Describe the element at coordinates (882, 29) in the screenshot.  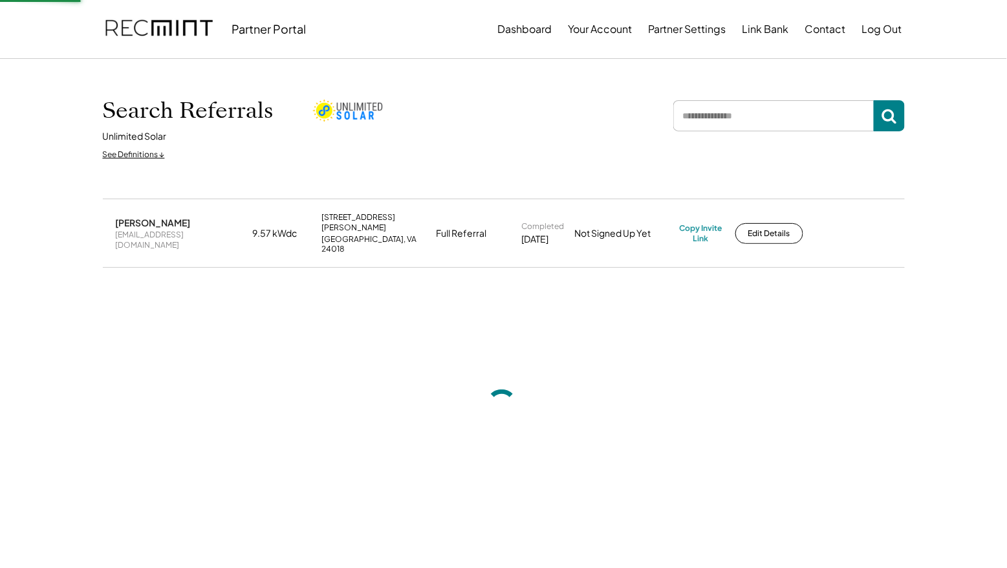
I see `button: Log Out` at that location.